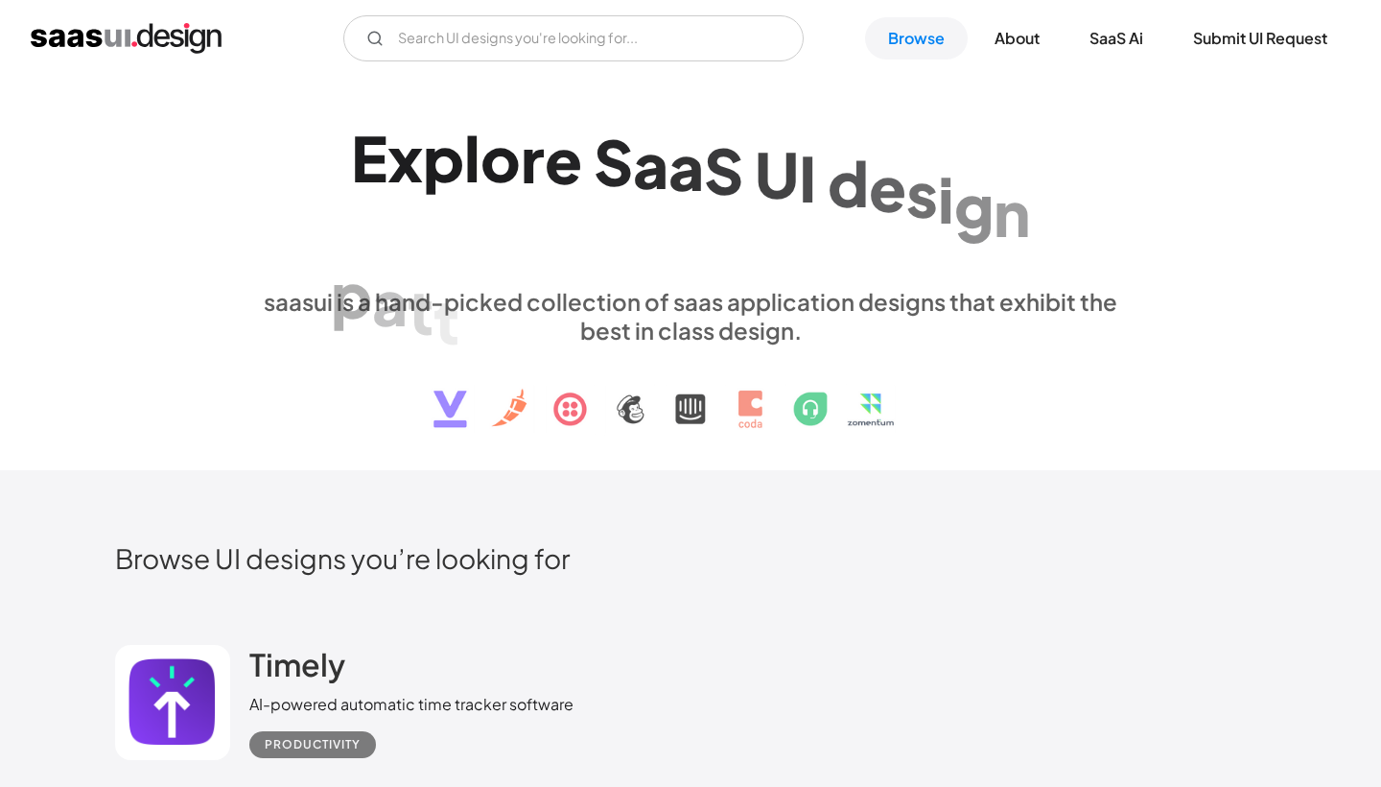  Describe the element at coordinates (691, 394) in the screenshot. I see `img: text, icon, saas logo` at that location.